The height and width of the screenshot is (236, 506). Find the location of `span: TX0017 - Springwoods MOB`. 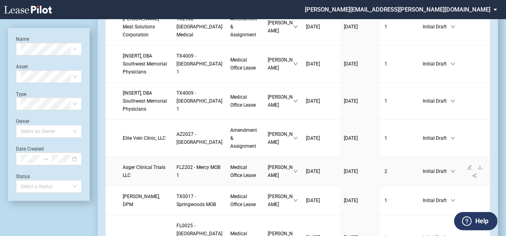

span: TX0017 - Springwoods MOB is located at coordinates (196, 200).